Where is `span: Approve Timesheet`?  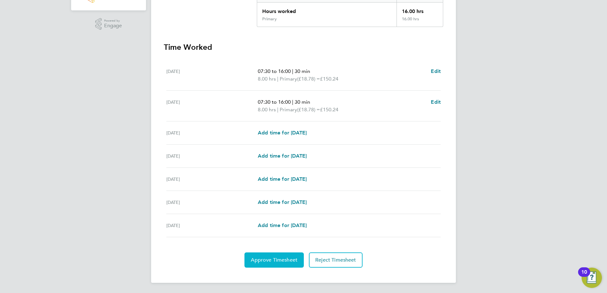 span: Approve Timesheet is located at coordinates (274, 260).